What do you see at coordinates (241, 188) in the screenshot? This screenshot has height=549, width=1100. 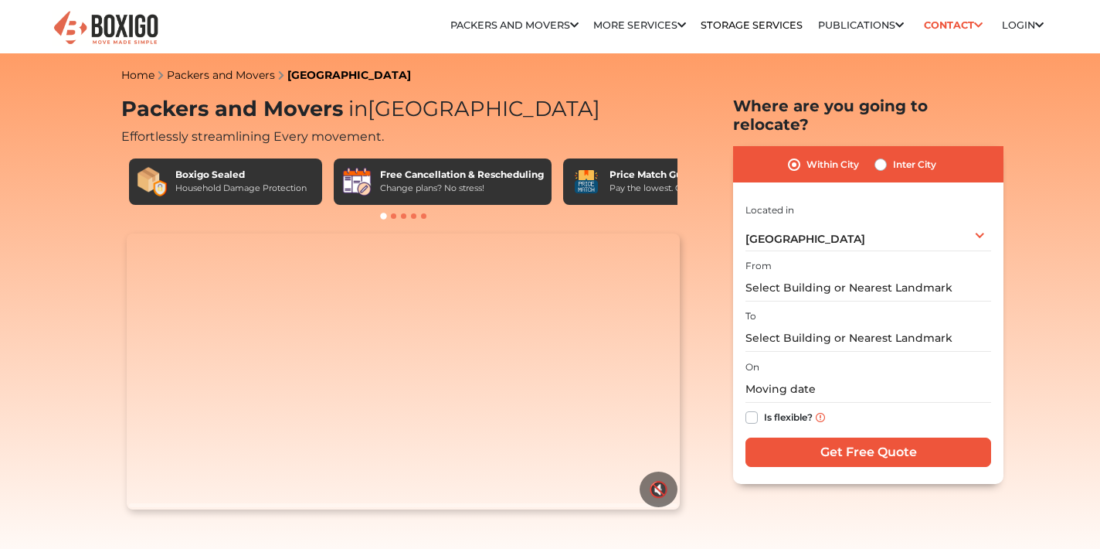 I see `div: Household Damage Protection` at bounding box center [241, 188].